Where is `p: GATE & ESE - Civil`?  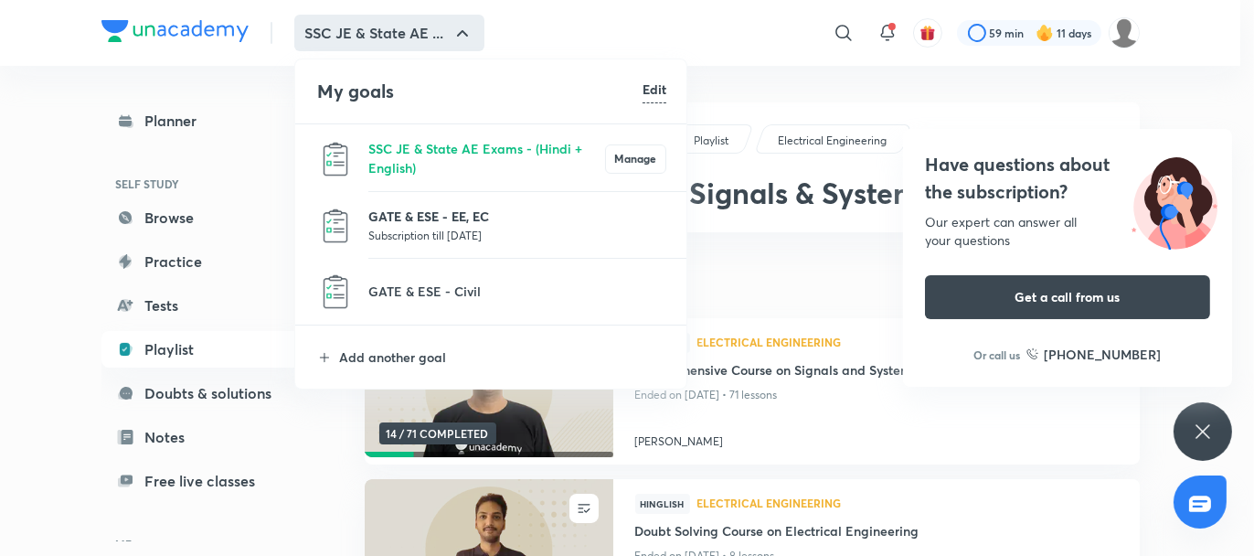 p: GATE & ESE - Civil is located at coordinates (517, 291).